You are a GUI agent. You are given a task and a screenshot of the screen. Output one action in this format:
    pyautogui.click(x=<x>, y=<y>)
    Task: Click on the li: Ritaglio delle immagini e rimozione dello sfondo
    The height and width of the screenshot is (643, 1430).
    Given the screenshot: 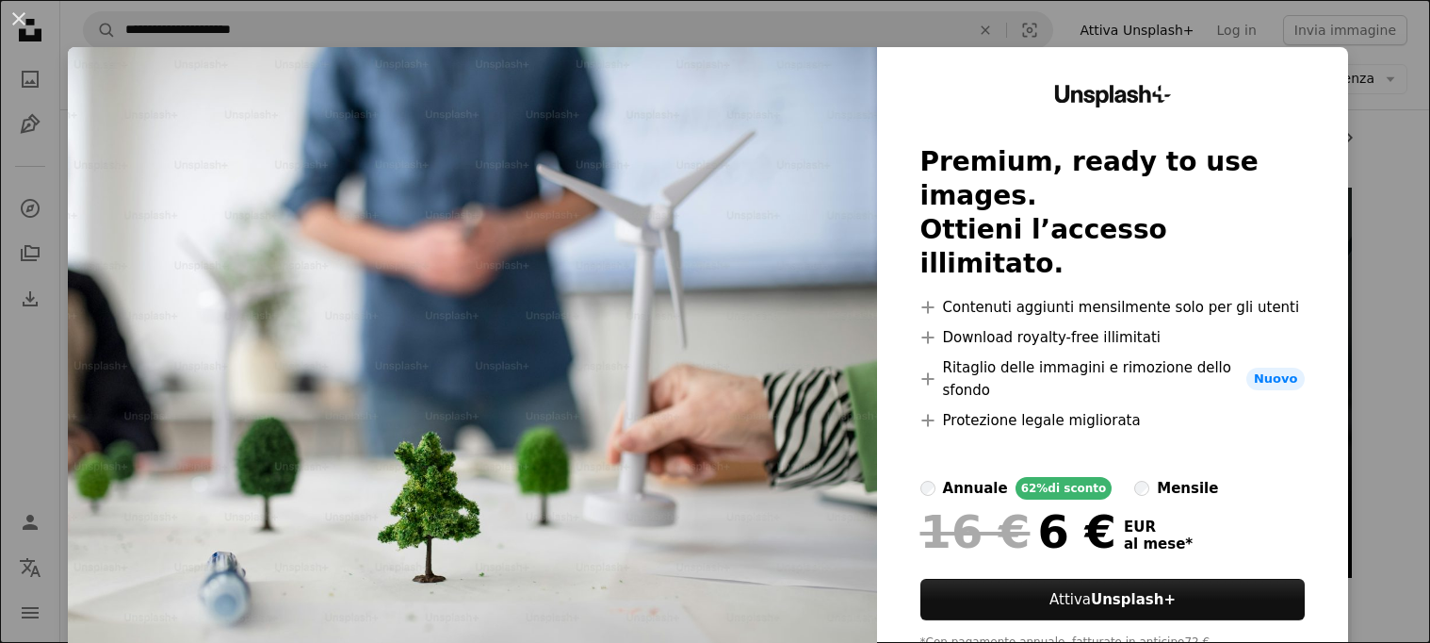 What is the action you would take?
    pyautogui.click(x=1113, y=379)
    